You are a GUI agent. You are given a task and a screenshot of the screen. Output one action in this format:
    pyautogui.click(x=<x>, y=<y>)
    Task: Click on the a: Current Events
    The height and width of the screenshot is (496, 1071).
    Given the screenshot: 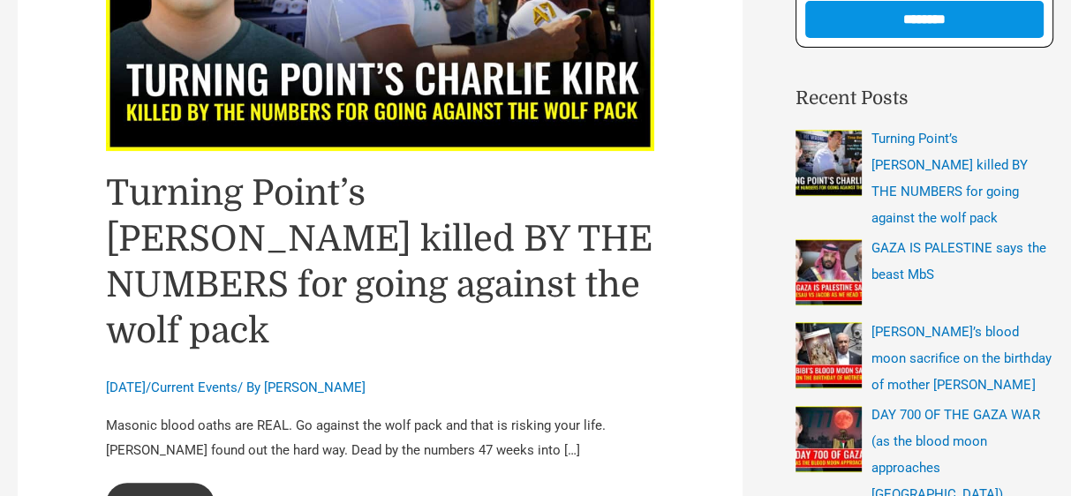 What is the action you would take?
    pyautogui.click(x=194, y=388)
    